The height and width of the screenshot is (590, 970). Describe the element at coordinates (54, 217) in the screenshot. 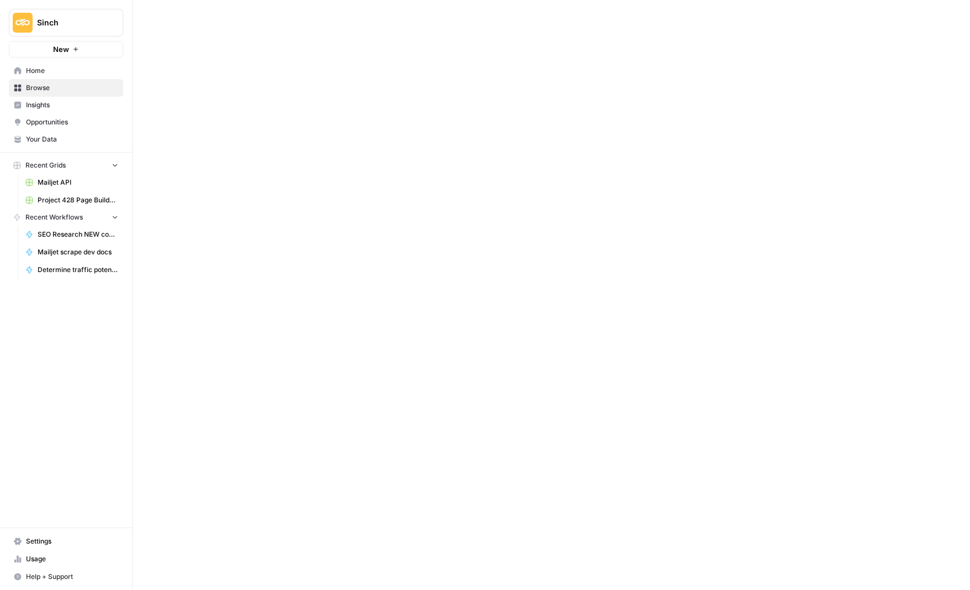

I see `span: Recent Workflows` at that location.